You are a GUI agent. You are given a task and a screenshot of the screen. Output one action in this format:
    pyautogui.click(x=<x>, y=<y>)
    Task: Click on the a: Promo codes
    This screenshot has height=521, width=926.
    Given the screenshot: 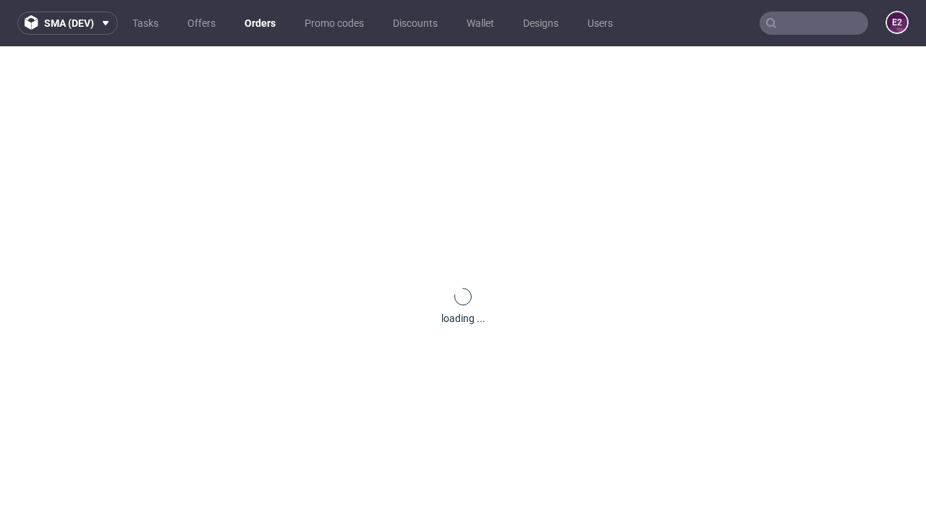 What is the action you would take?
    pyautogui.click(x=334, y=23)
    